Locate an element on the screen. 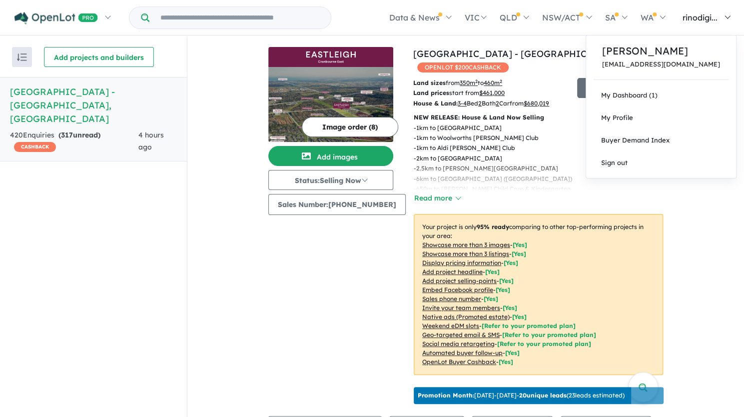 Image resolution: width=744 pixels, height=417 pixels. u: Social media retargeting is located at coordinates (458, 343).